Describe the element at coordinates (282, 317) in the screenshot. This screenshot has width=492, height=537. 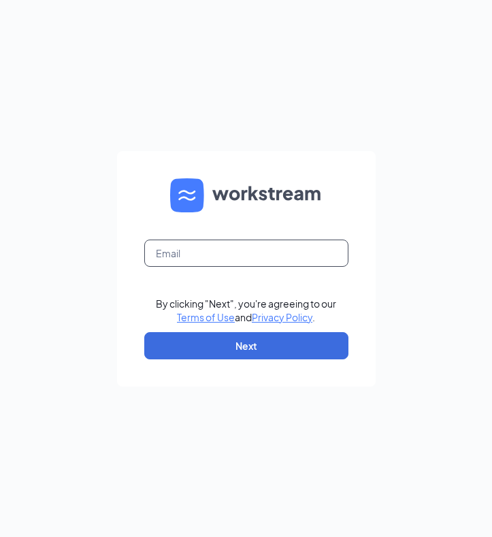
I see `a: Privacy Policy` at that location.